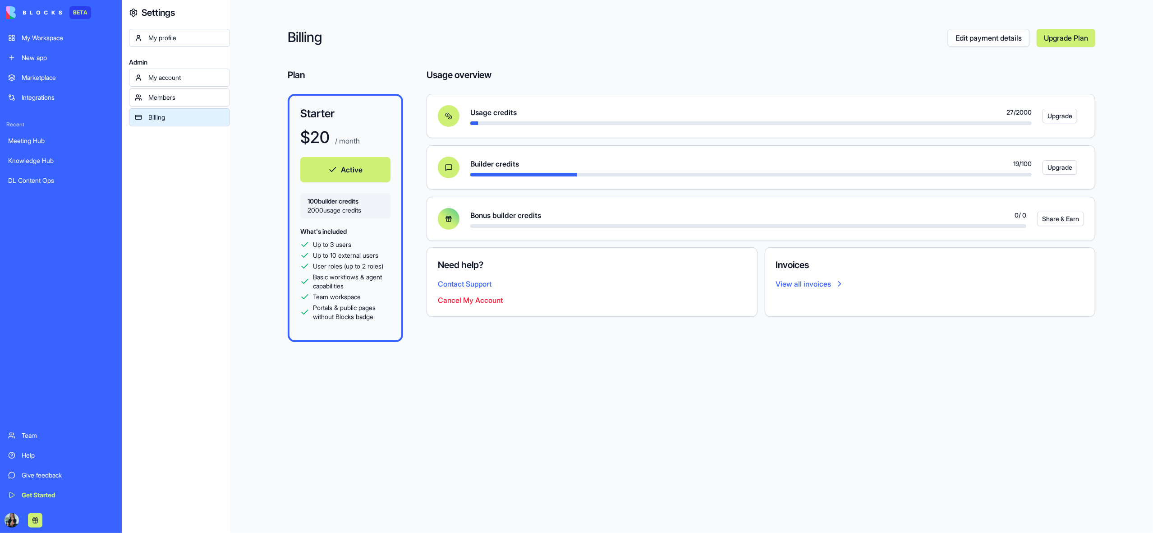  I want to click on button: Share & Earn, so click(1061, 219).